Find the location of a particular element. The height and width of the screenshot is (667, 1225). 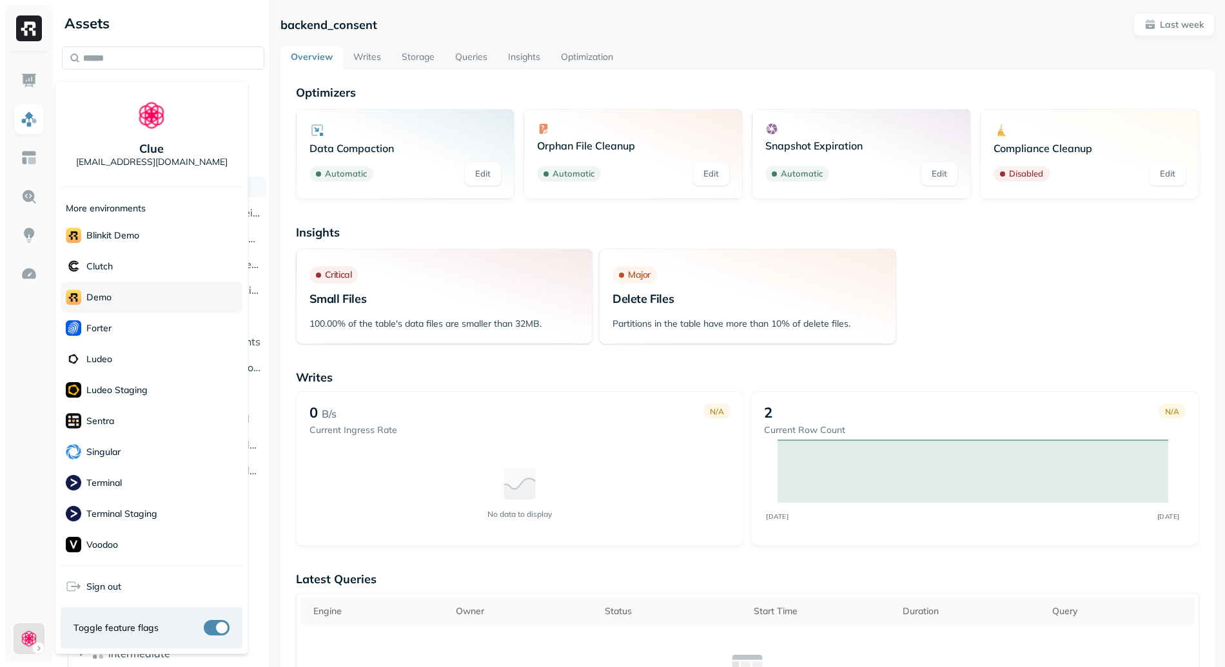

img: Clue is located at coordinates (152, 115).